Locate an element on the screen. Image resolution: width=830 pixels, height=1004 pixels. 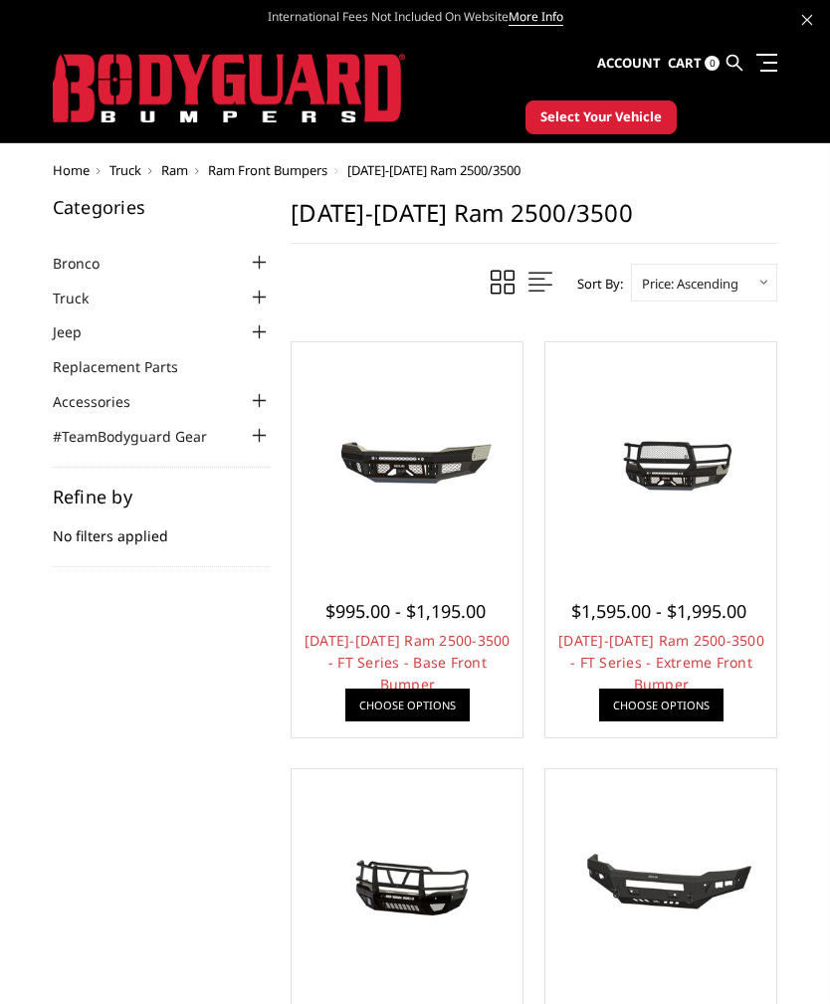
span: Home is located at coordinates (71, 170).